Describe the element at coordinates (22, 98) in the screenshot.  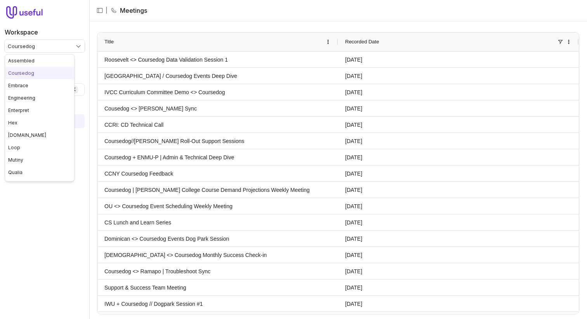
I see `span: Engineering` at that location.